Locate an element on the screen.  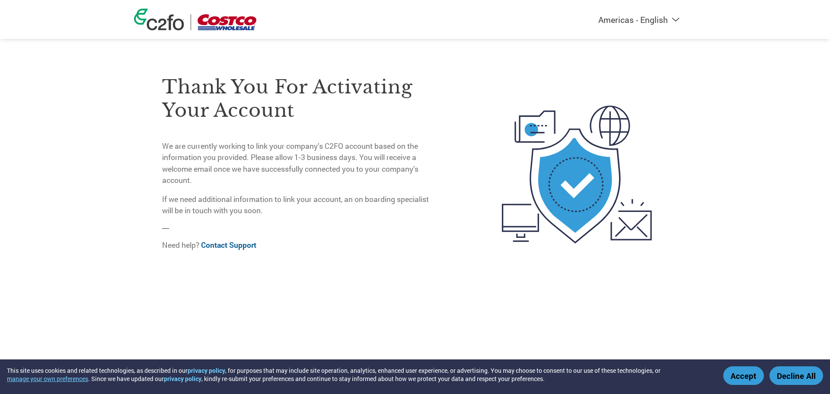
h3: Thank you for activating your account is located at coordinates (299, 99).